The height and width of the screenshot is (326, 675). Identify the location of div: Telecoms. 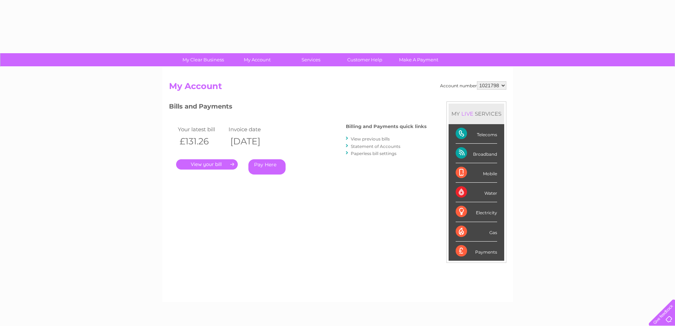
(476, 134).